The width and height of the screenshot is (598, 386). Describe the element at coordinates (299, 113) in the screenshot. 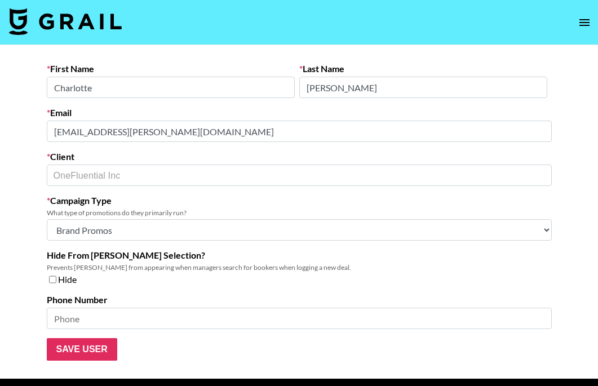

I see `label: Email` at that location.